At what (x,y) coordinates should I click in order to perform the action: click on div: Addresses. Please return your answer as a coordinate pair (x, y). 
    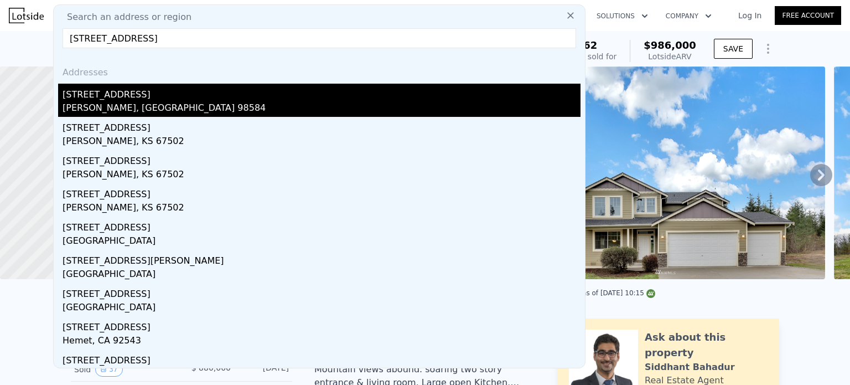
    Looking at the image, I should click on (319, 70).